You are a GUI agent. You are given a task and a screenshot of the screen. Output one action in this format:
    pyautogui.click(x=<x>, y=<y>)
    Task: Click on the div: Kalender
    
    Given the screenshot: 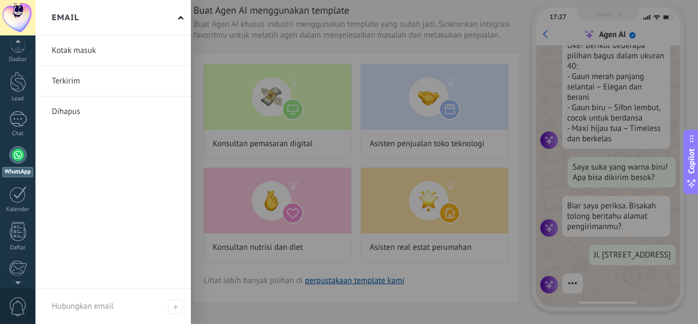 What is the action you would take?
    pyautogui.click(x=18, y=209)
    